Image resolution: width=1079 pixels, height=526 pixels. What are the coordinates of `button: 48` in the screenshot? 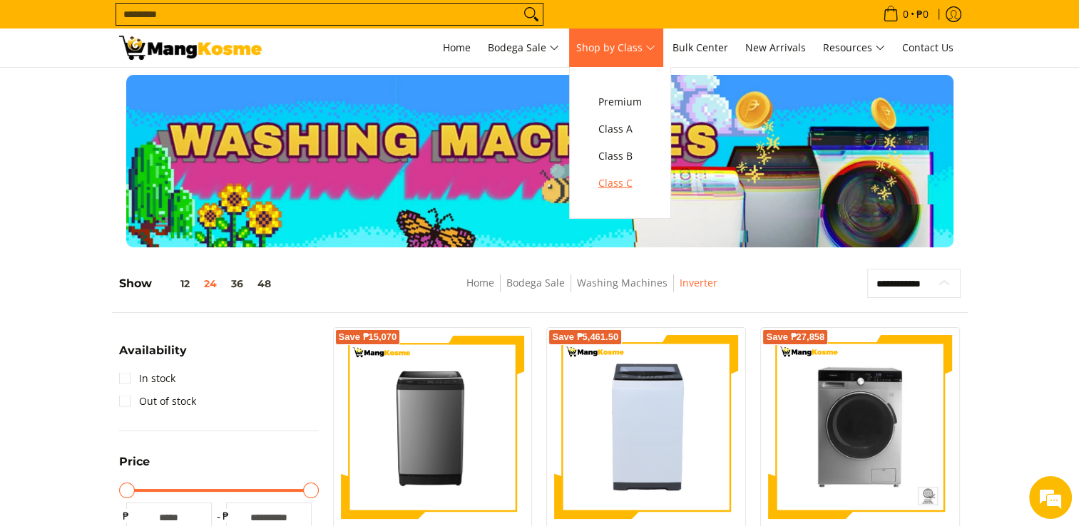 It's located at (264, 284).